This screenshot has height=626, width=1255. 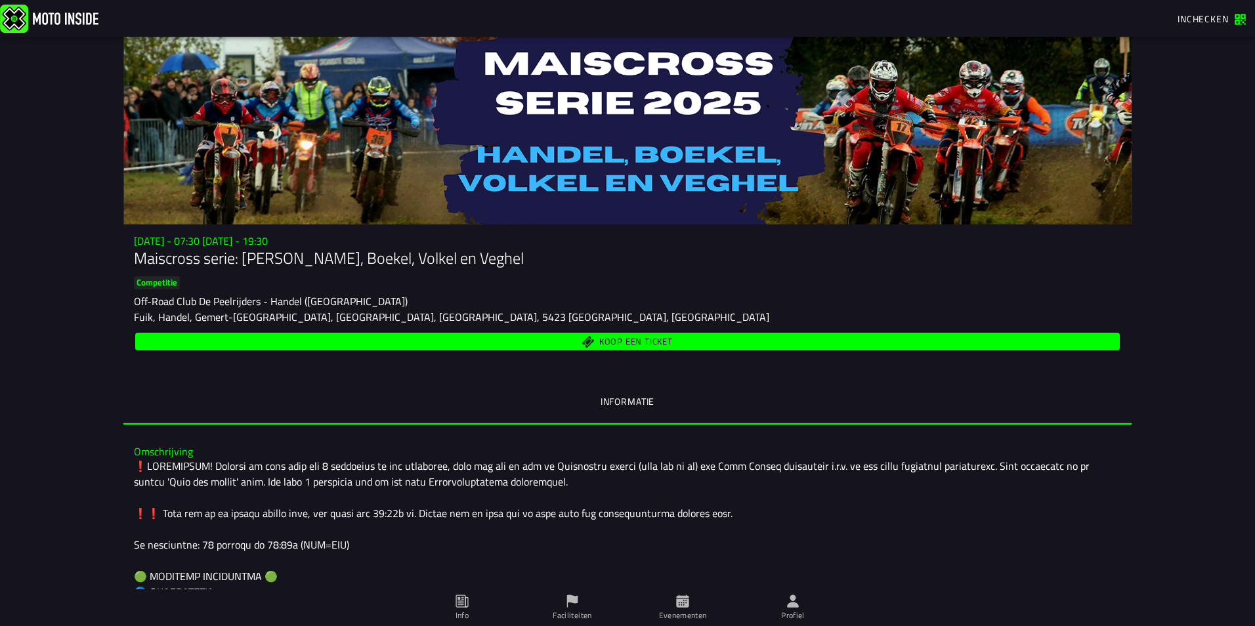 I want to click on ion-label: Evenementen, so click(x=682, y=615).